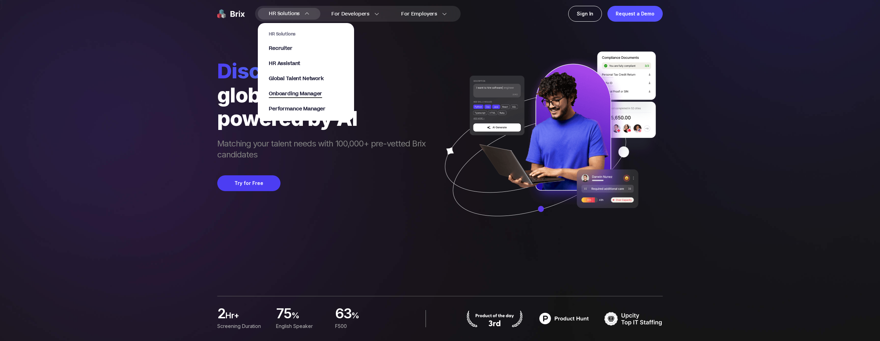  What do you see at coordinates (280, 48) in the screenshot?
I see `span: Recruiter` at bounding box center [280, 48].